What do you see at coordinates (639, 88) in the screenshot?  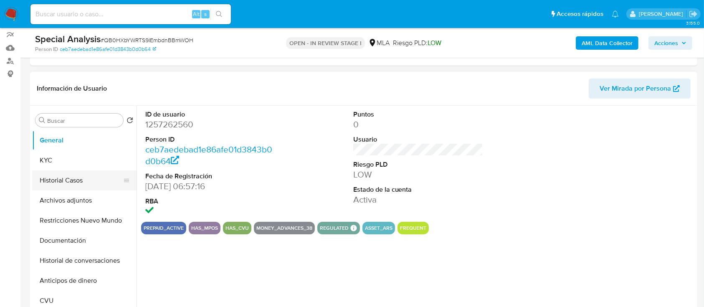 I see `button: Ver Mirada por Persona` at bounding box center [639, 88].